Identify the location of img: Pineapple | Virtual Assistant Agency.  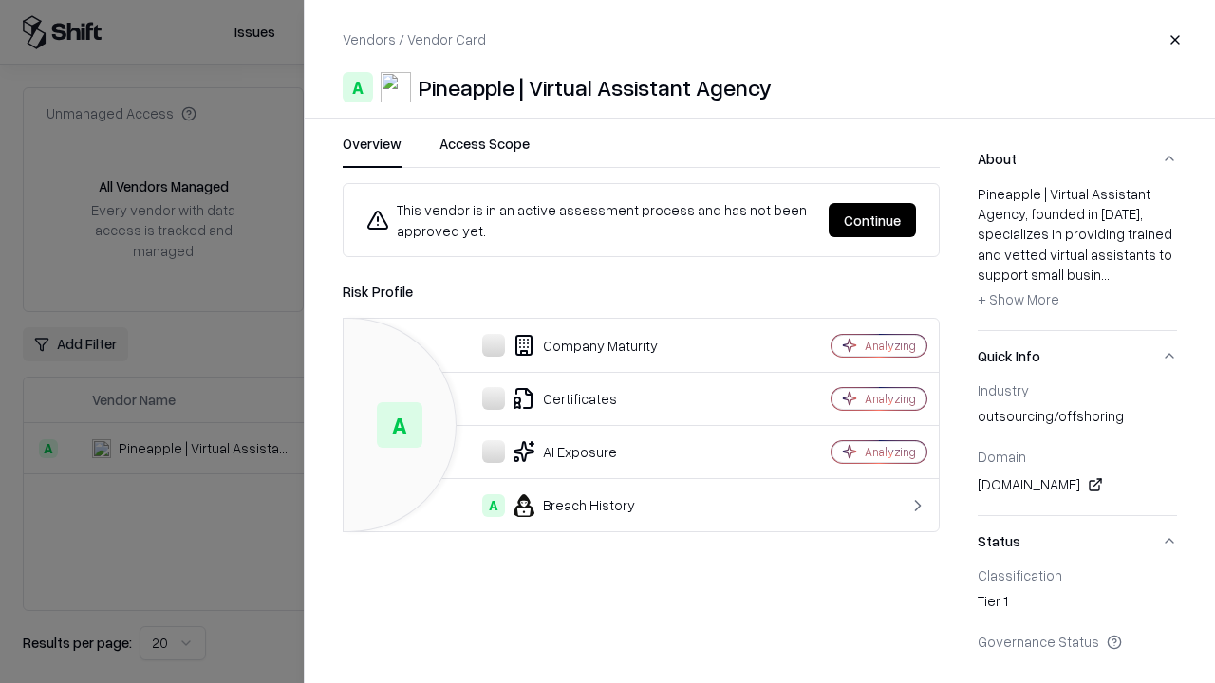
(396, 87).